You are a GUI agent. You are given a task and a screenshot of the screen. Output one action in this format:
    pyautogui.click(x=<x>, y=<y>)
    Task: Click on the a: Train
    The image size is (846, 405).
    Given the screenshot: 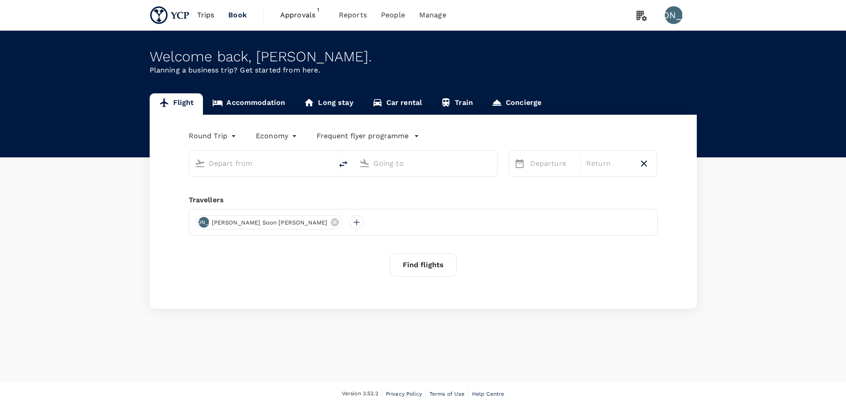 What is the action you would take?
    pyautogui.click(x=457, y=104)
    